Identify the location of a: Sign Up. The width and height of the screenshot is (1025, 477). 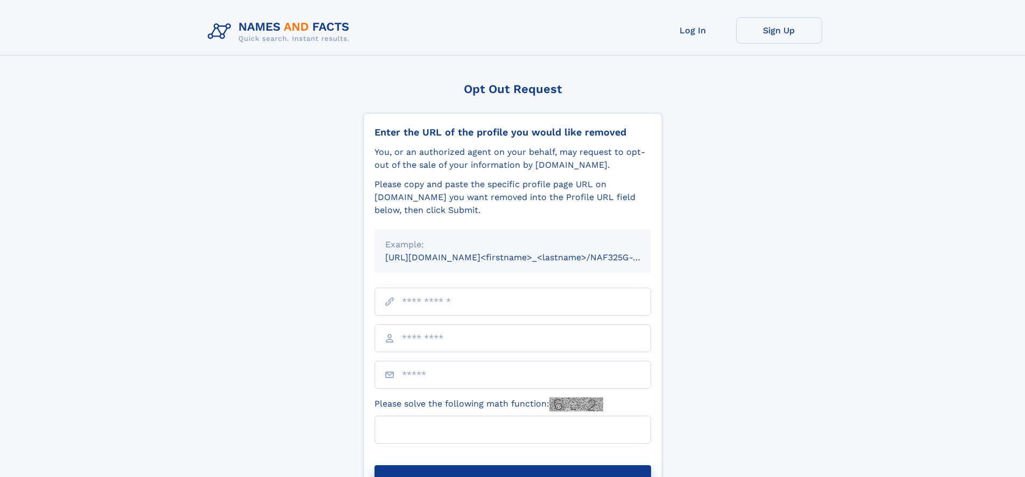
(779, 30).